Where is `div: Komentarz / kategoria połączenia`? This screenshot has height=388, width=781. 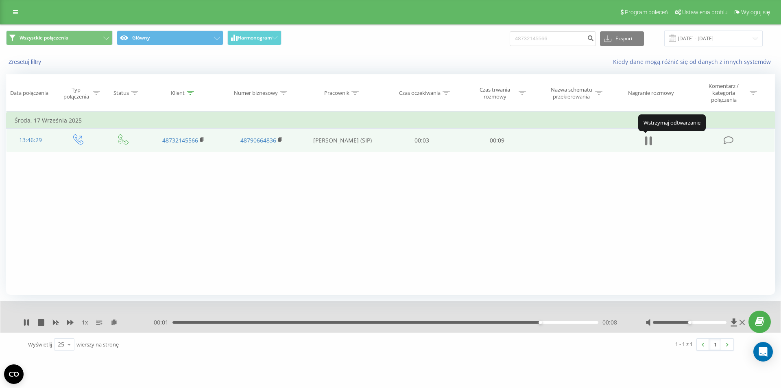
div: Komentarz / kategoria połączenia is located at coordinates (724, 93).